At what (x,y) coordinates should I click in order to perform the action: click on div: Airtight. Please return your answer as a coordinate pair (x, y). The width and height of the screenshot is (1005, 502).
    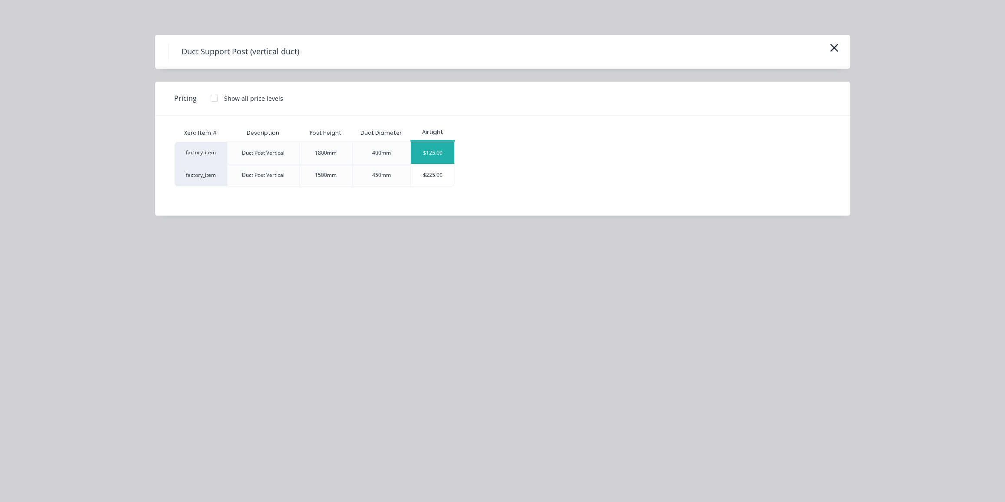
    Looking at the image, I should click on (433, 132).